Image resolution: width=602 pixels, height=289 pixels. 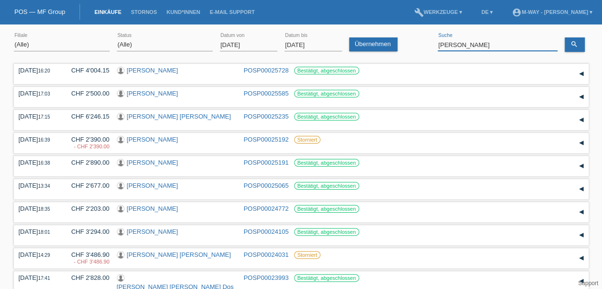 I want to click on a: POSP00025191, so click(x=266, y=162).